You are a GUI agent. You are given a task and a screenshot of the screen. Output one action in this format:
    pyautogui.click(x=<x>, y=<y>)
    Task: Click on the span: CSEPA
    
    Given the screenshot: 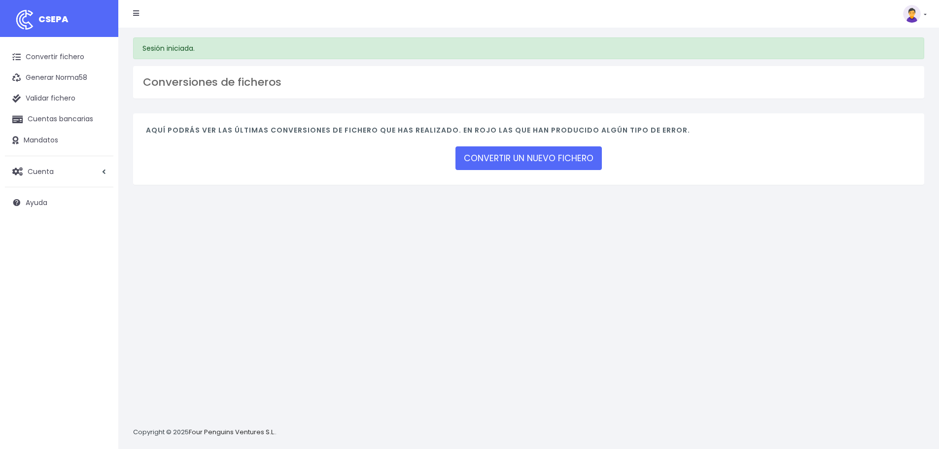 What is the action you would take?
    pyautogui.click(x=53, y=19)
    